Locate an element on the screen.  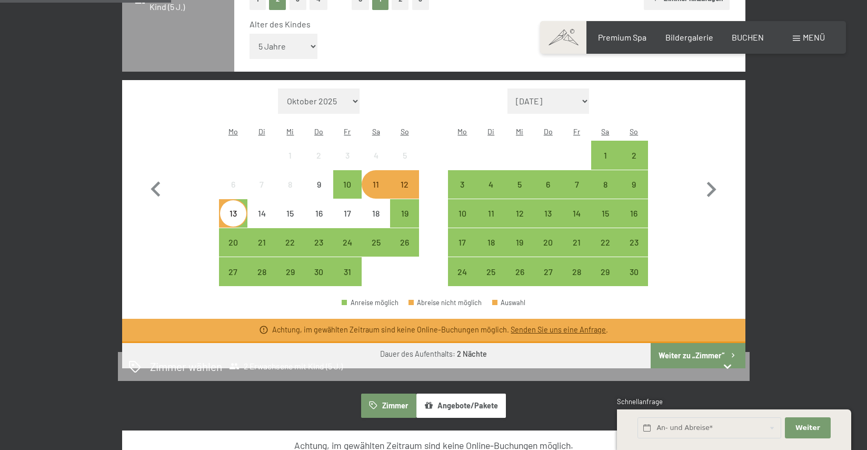
div: 22 is located at coordinates (290, 251).